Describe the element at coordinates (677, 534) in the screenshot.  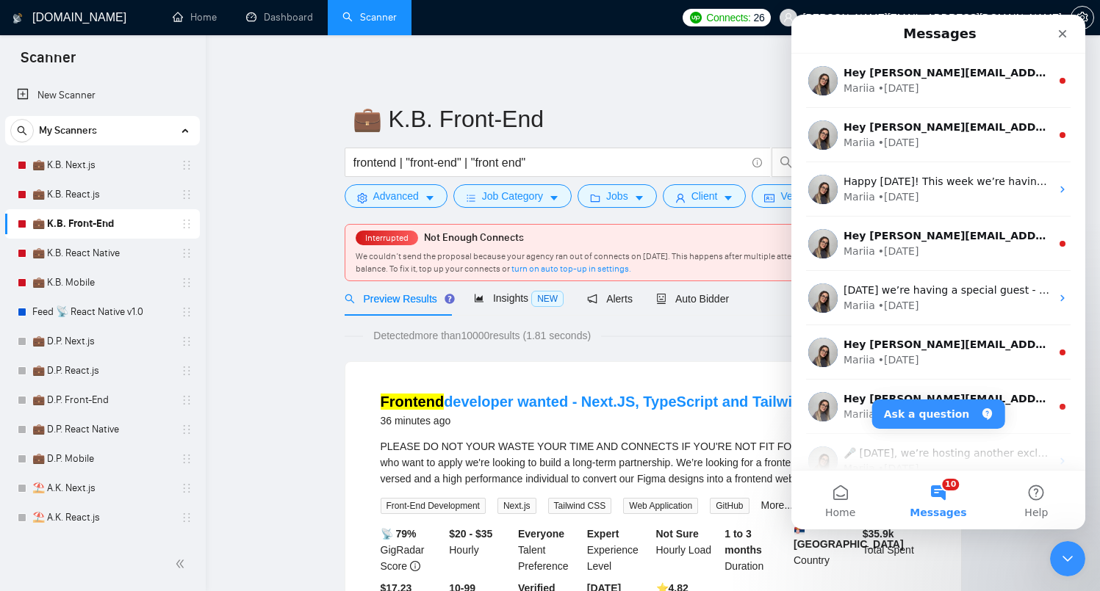
I see `b: Not Sure` at that location.